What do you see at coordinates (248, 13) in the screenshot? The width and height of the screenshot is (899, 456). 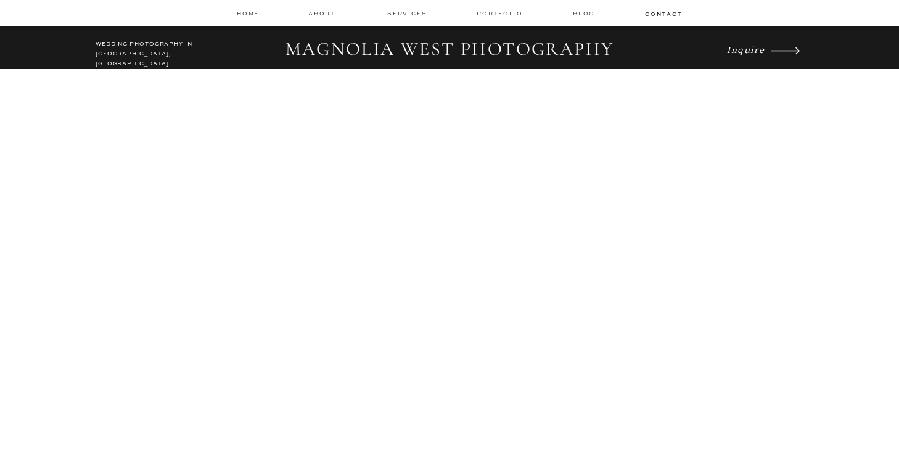 I see `nav: home` at bounding box center [248, 13].